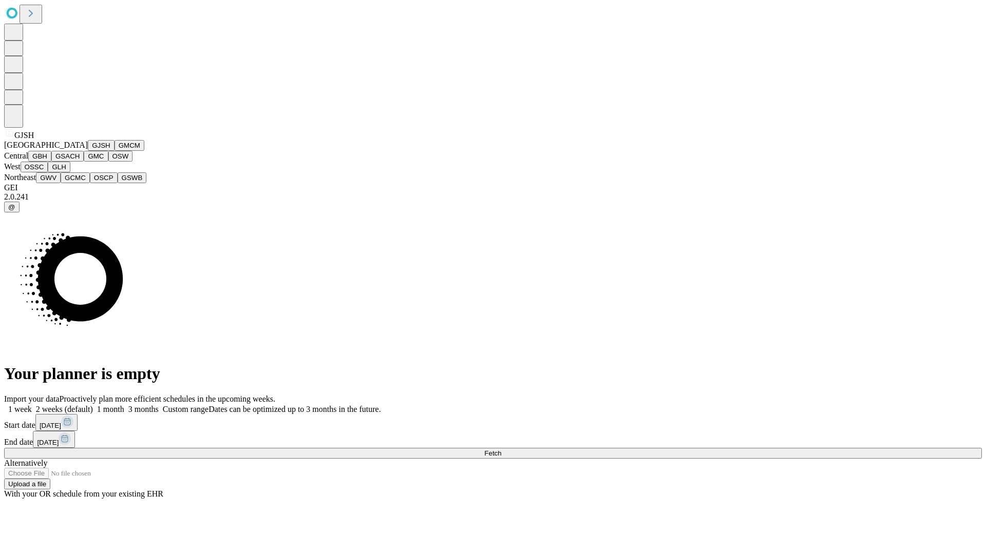 The height and width of the screenshot is (554, 986). What do you see at coordinates (64, 409) in the screenshot?
I see `span: 2 weeks (default)` at bounding box center [64, 409].